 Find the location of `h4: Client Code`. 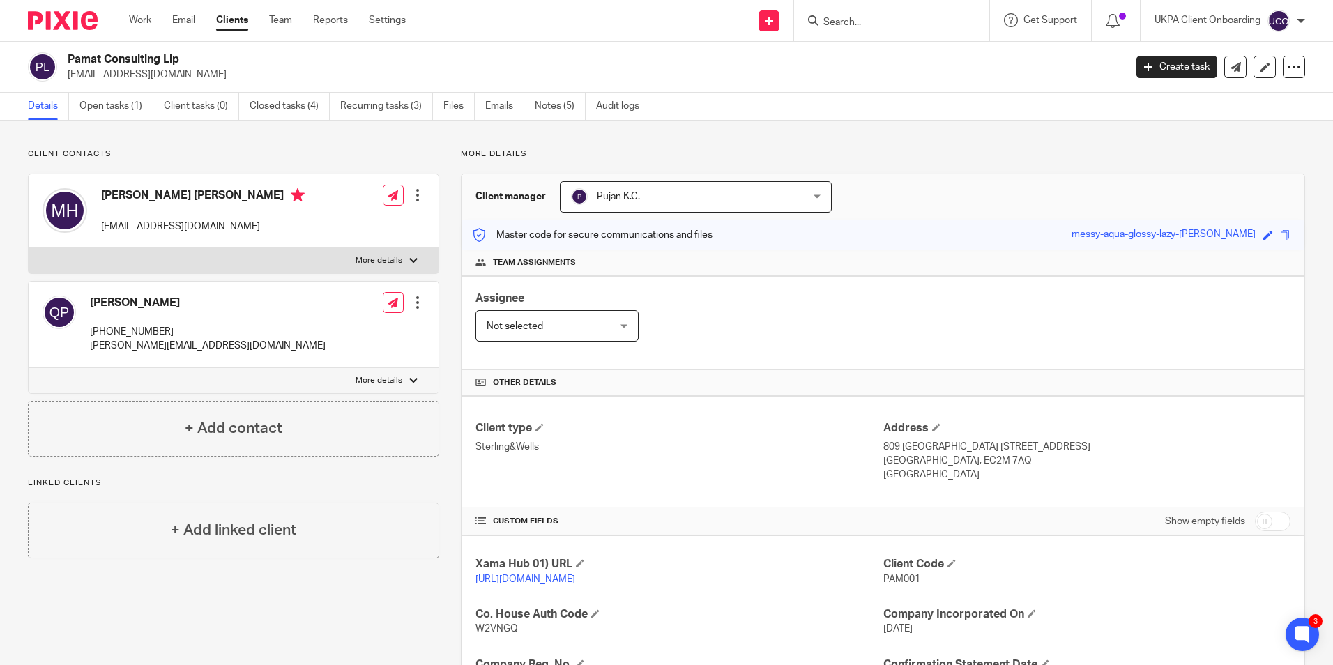

h4: Client Code is located at coordinates (1087, 564).